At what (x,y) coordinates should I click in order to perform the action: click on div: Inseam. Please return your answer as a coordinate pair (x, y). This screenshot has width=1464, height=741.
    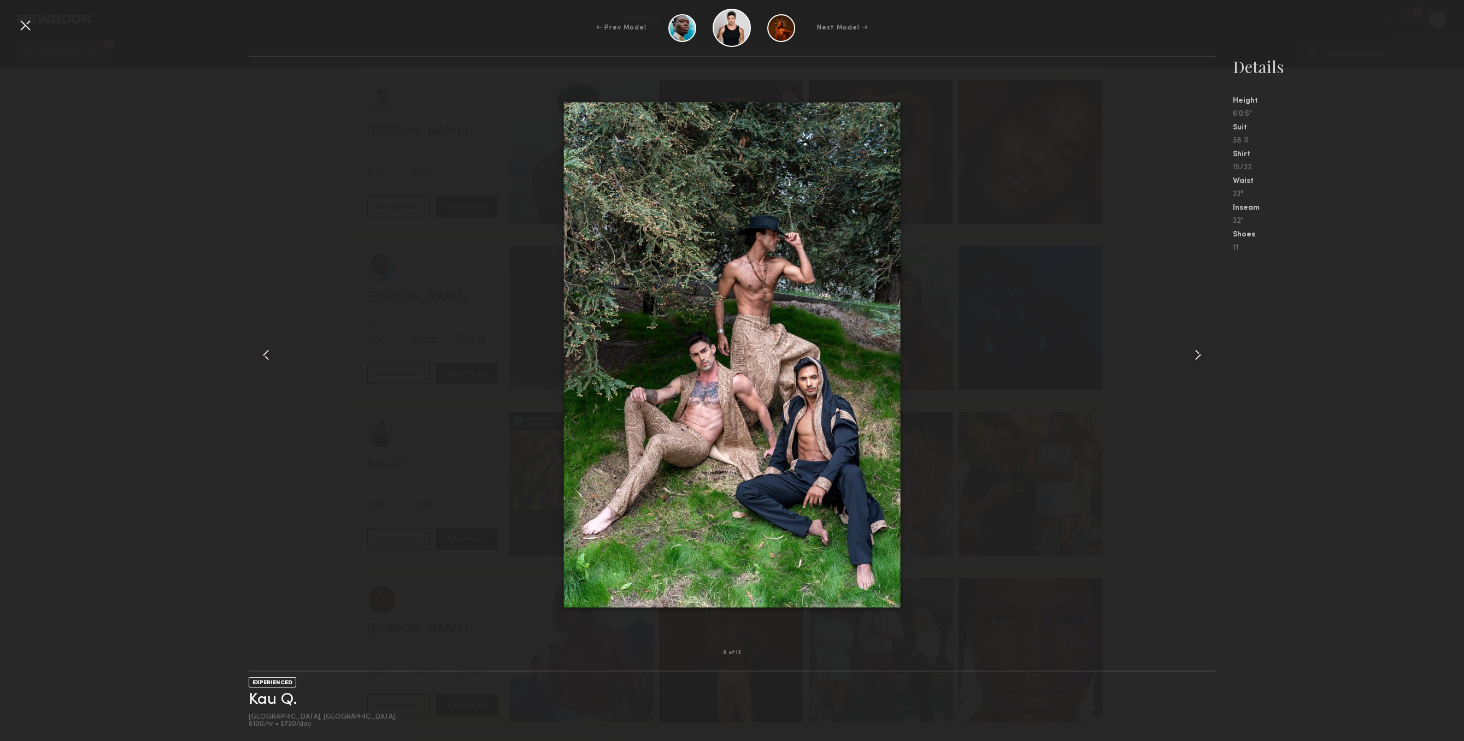
    Looking at the image, I should click on (1348, 208).